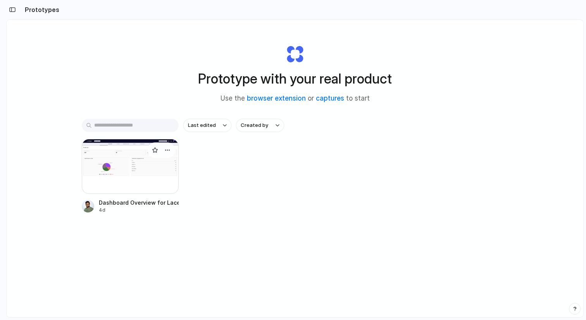 The image size is (586, 320). I want to click on span: Use the or to start, so click(295, 99).